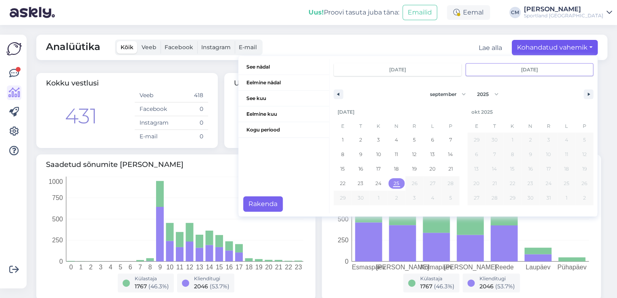  Describe the element at coordinates (515, 12) in the screenshot. I see `div: CM` at that location.